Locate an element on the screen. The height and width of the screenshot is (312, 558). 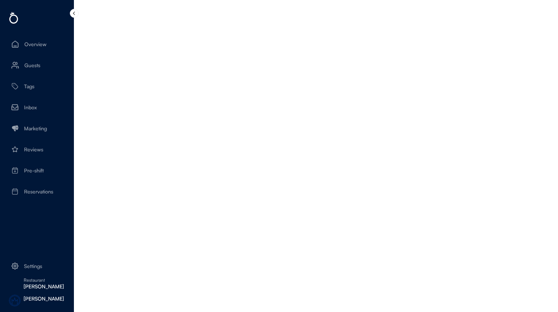
img: loyalistlogo.svg is located at coordinates (15, 301).